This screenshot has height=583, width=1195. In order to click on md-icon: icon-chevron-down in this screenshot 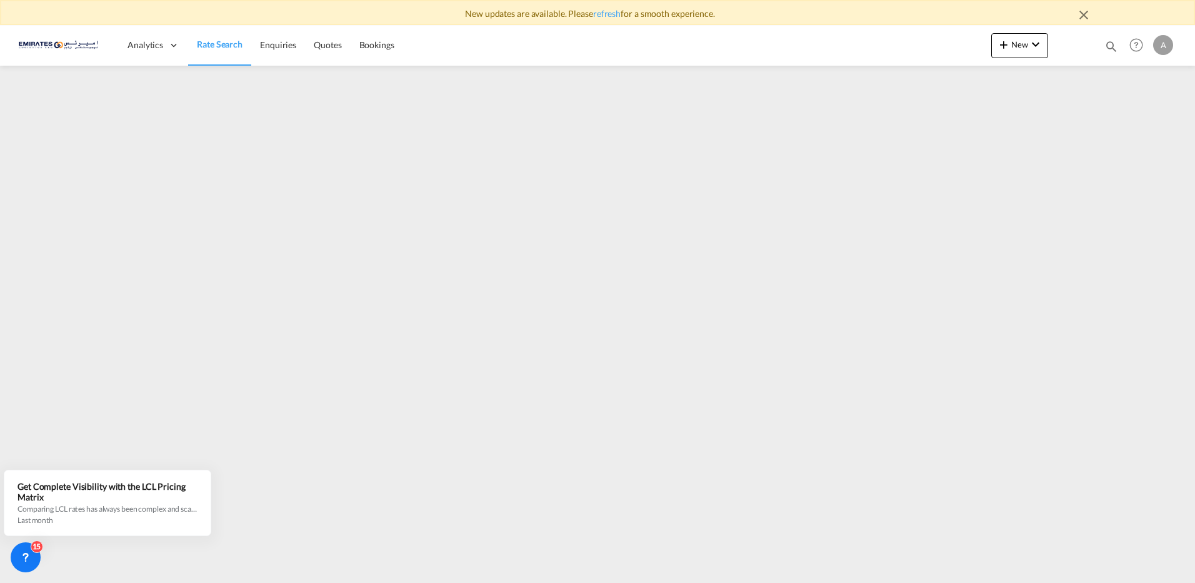, I will do `click(1036, 44)`.